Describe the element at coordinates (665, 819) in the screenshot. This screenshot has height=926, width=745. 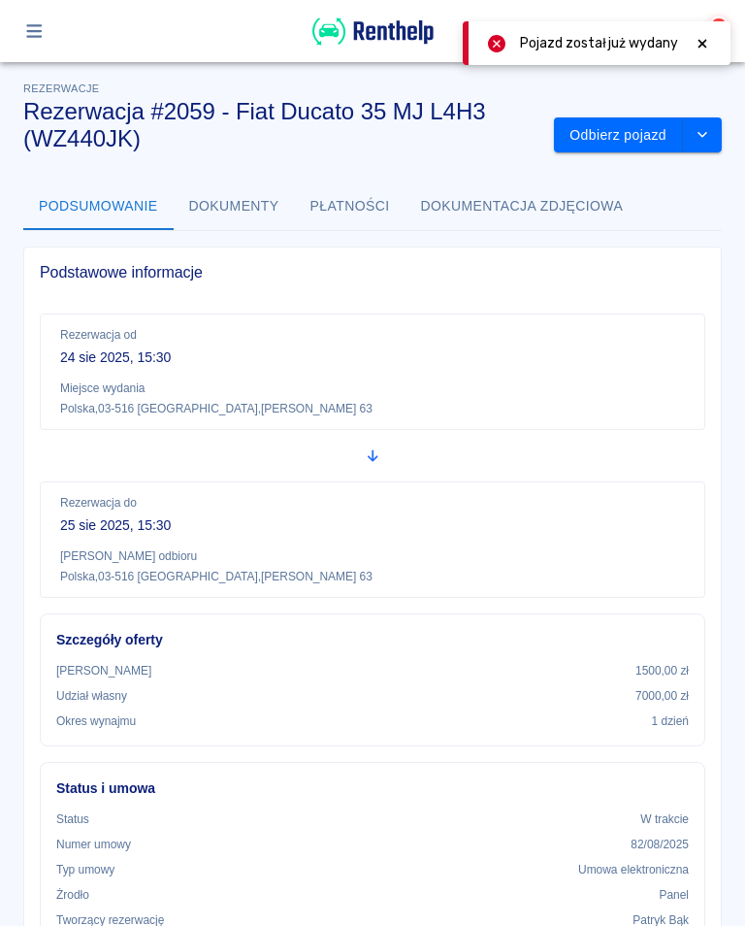
I see `p: W trakcie` at that location.